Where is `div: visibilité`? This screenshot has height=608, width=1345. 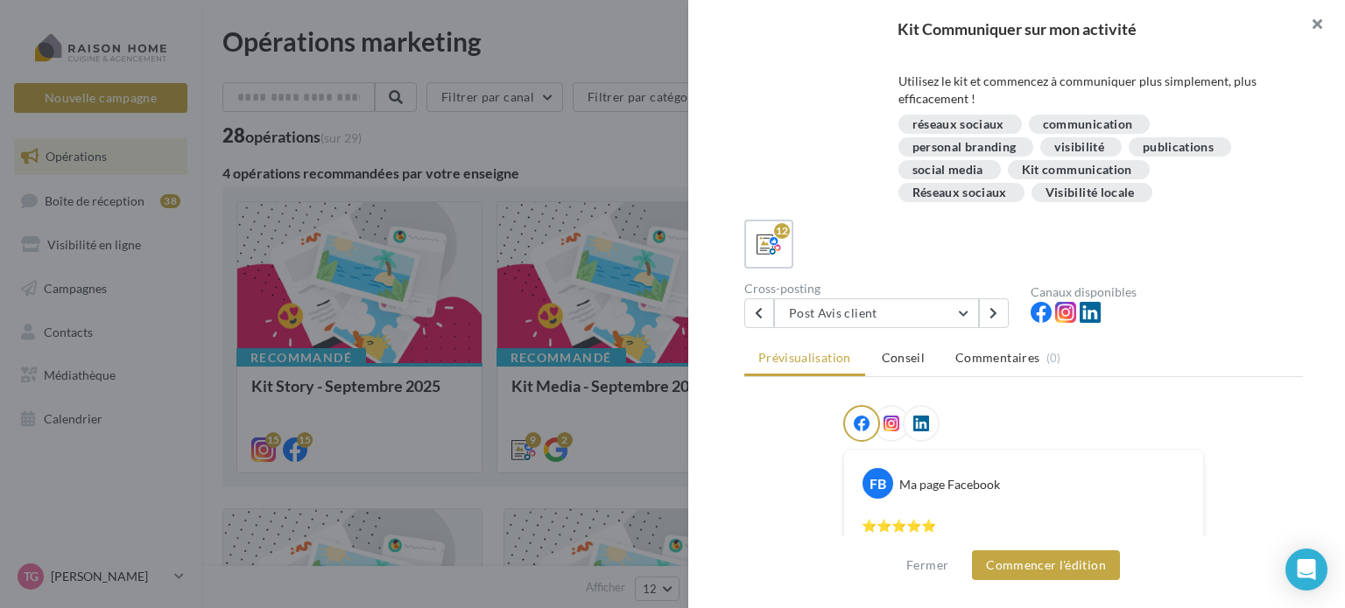 div: visibilité is located at coordinates (1078, 147).